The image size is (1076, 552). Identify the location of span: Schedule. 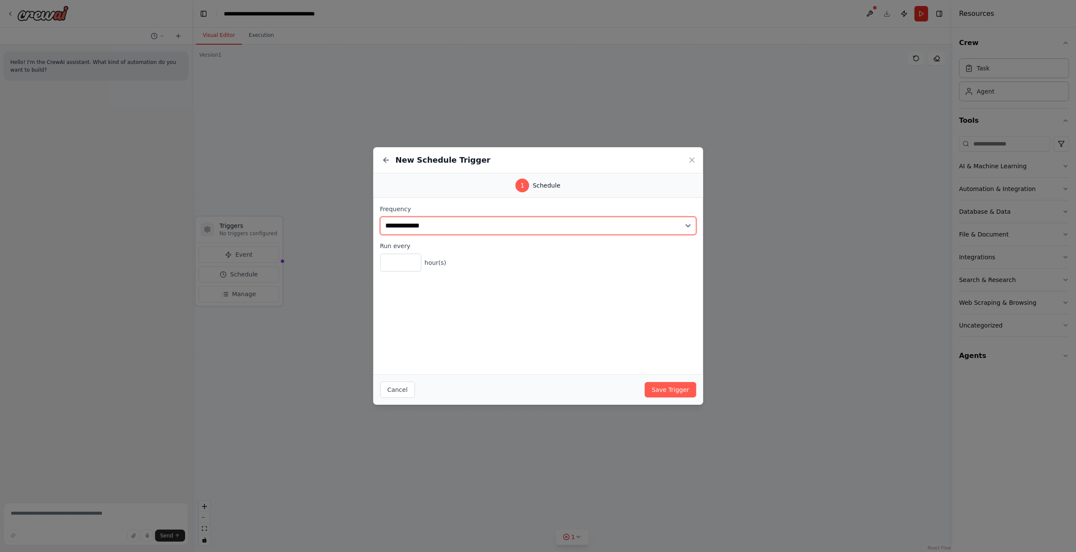
(546, 186).